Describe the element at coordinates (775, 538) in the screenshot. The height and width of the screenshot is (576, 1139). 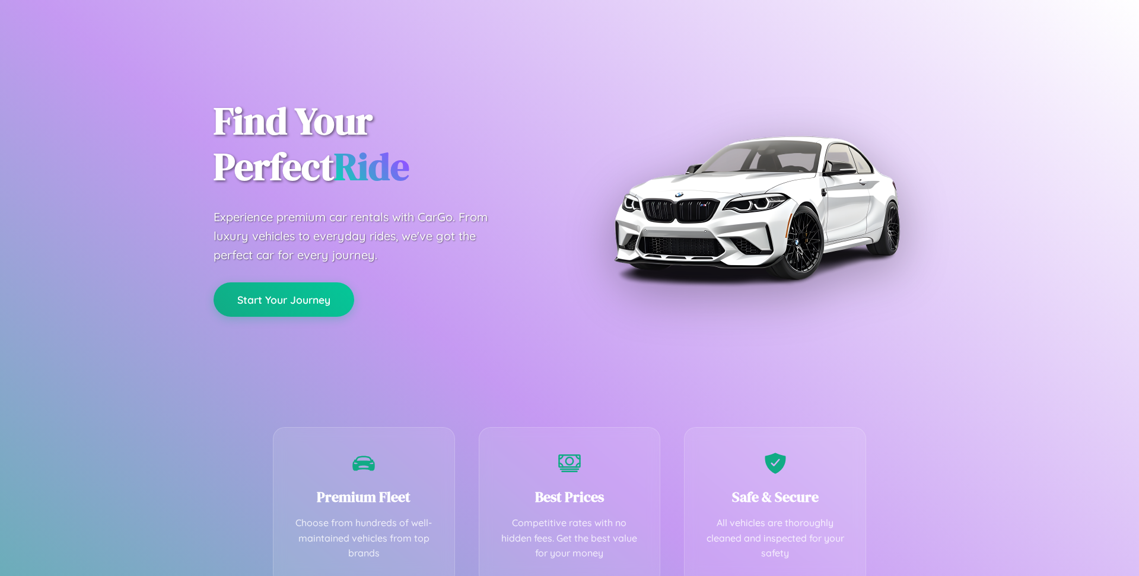
I see `p: All vehicles are thoroughly cleaned and inspected for your safety` at that location.